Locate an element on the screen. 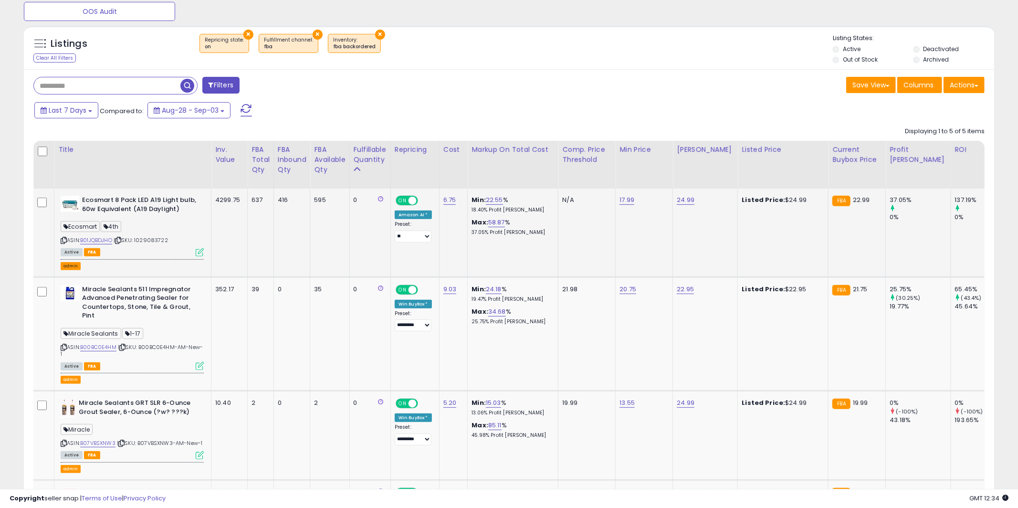  span: Last 7 Days is located at coordinates (67, 110).